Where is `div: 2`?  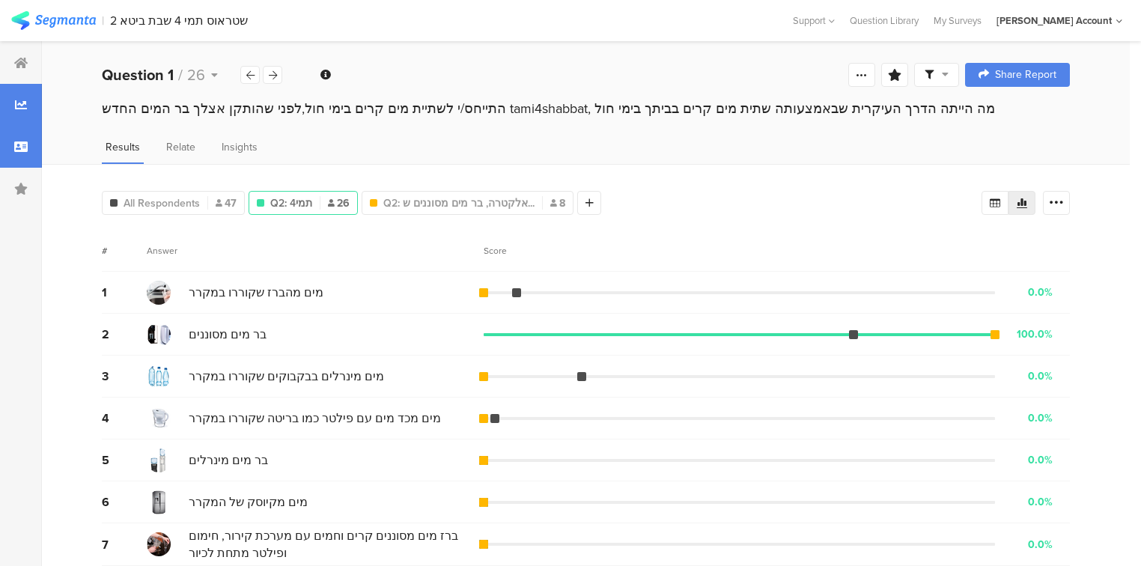
div: 2 is located at coordinates (124, 334).